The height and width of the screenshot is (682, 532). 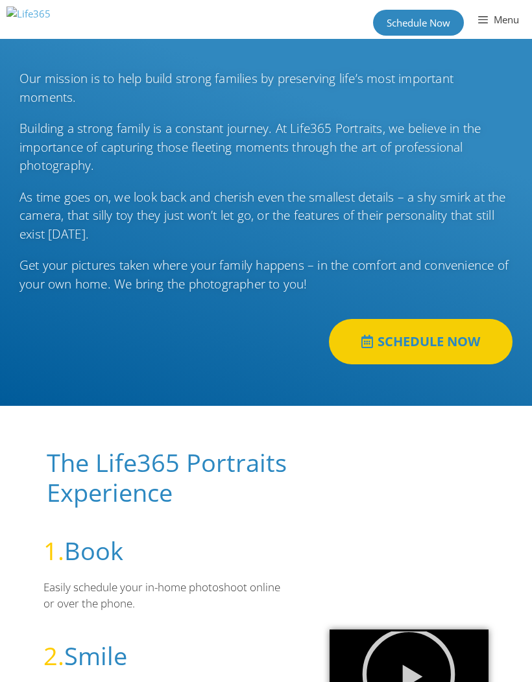 I want to click on span: Building a strong family is a constant journey. At Life365 Portraits, we believe in the importanc..., so click(x=250, y=147).